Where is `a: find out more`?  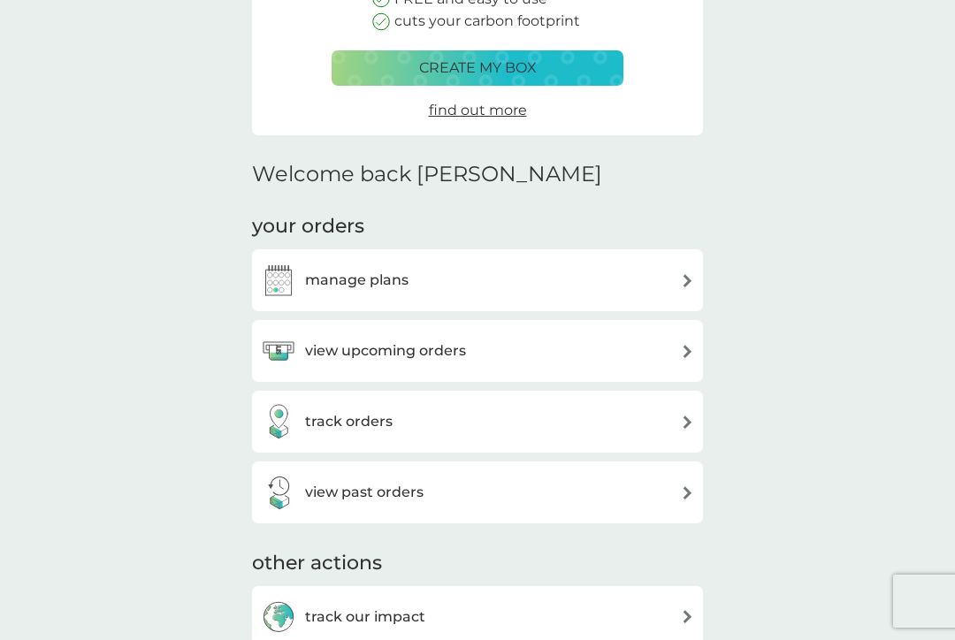 a: find out more is located at coordinates (477, 111).